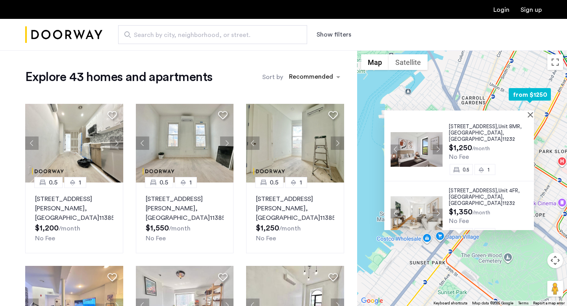 The width and height of the screenshot is (567, 306). Describe the element at coordinates (501, 10) in the screenshot. I see `a: Login` at that location.